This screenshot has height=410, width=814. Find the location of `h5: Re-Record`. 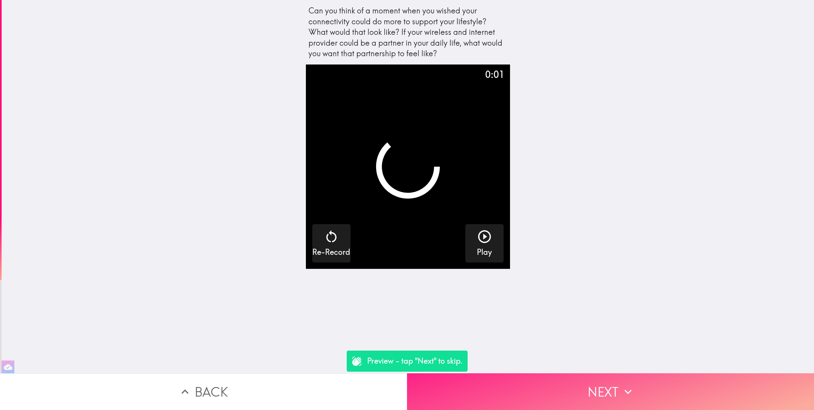

h5: Re-Record is located at coordinates (331, 252).